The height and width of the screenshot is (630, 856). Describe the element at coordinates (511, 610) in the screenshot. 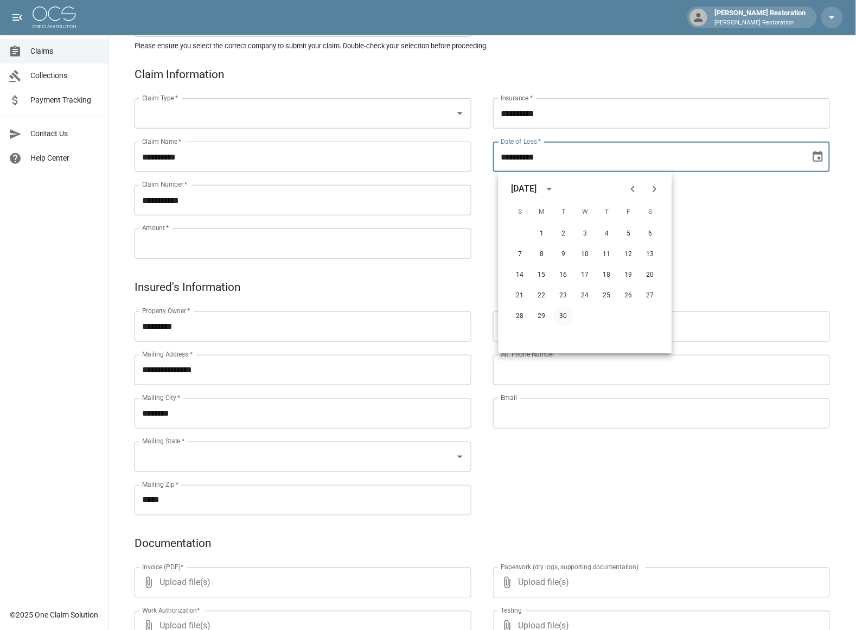

I see `label: Testing` at that location.